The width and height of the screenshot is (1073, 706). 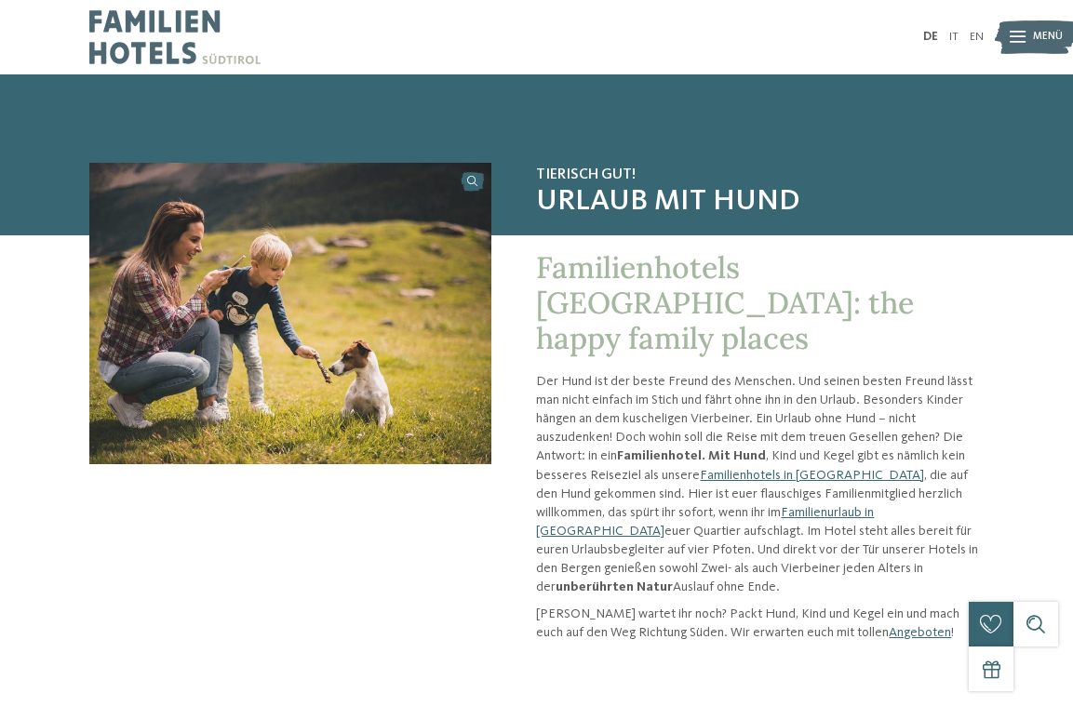 What do you see at coordinates (691, 456) in the screenshot?
I see `strong: Familienhotel. Mit Hund` at bounding box center [691, 456].